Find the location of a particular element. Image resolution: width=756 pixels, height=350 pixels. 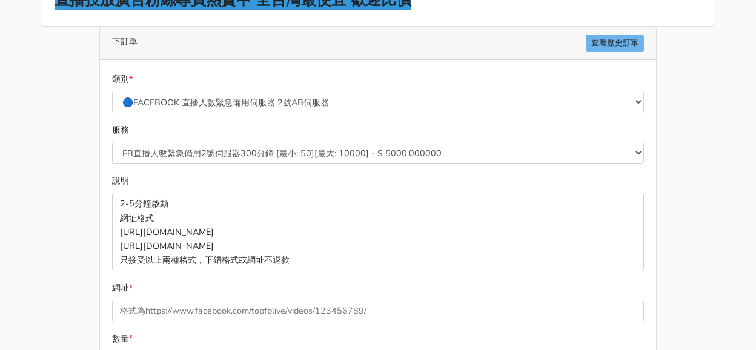

label: 數量 is located at coordinates (122, 339).